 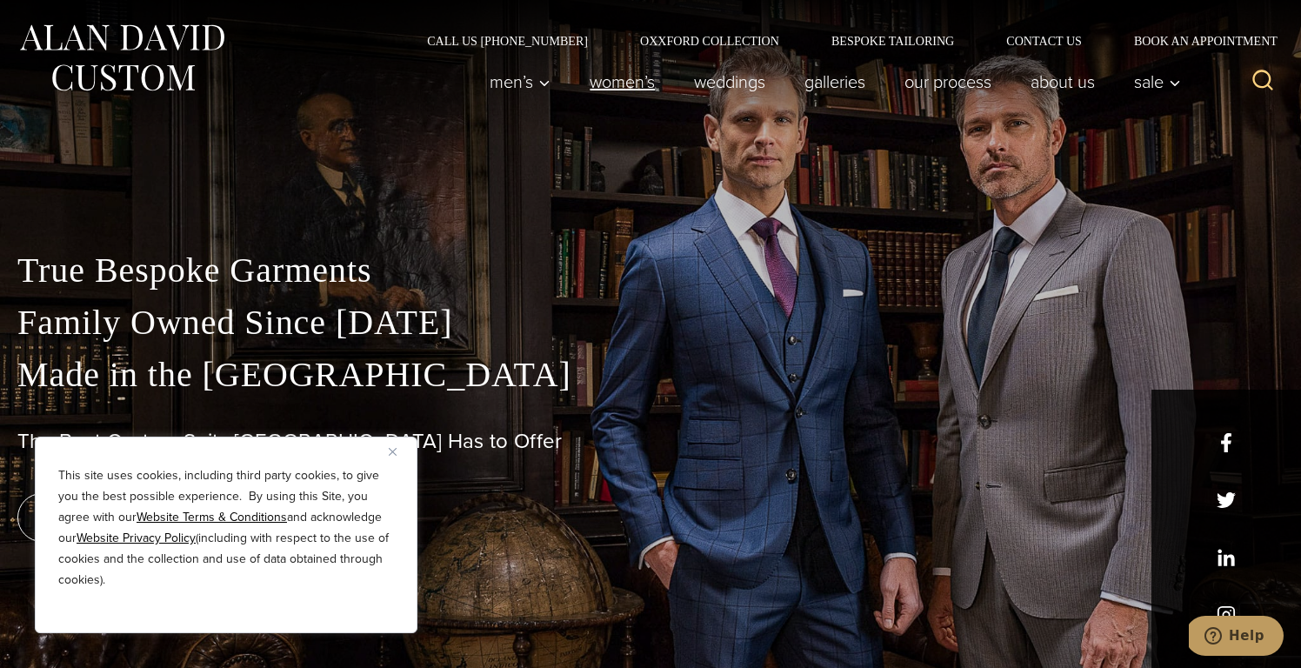 I want to click on u: Website Privacy Policy, so click(x=136, y=537).